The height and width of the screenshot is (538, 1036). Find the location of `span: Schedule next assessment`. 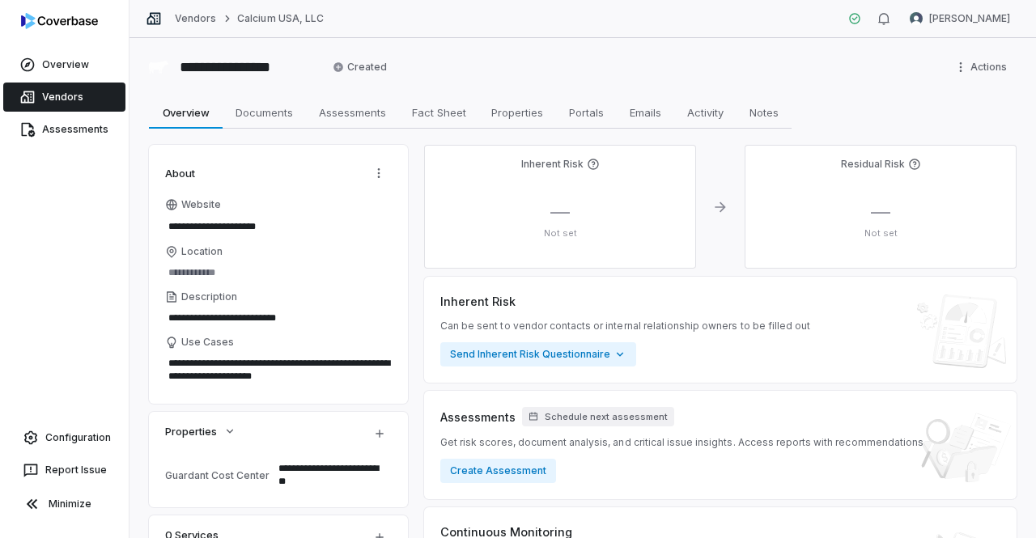

span: Schedule next assessment is located at coordinates (606, 417).